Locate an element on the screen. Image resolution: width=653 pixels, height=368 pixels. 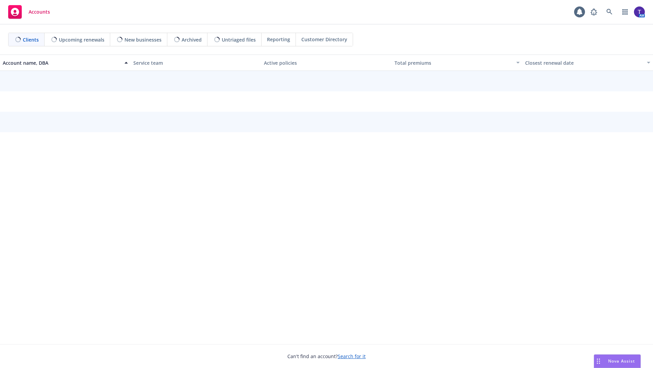
a: Switch app is located at coordinates (625, 12).